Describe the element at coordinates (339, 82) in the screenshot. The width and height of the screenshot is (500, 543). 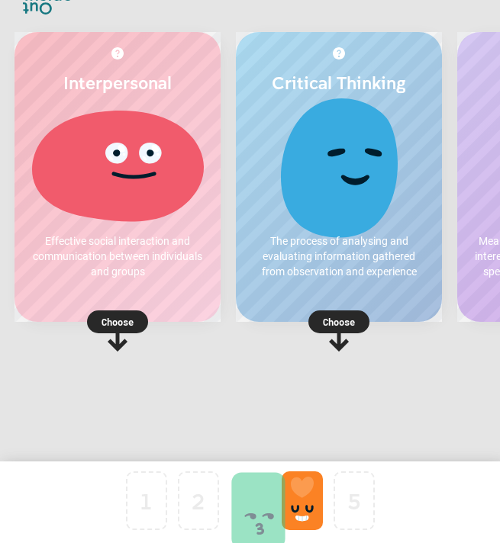
I see `h2: Critical Thinking` at that location.